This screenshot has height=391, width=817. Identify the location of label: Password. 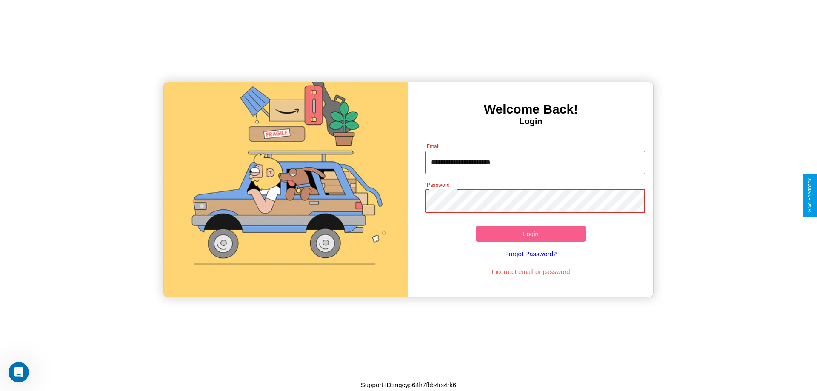
(438, 185).